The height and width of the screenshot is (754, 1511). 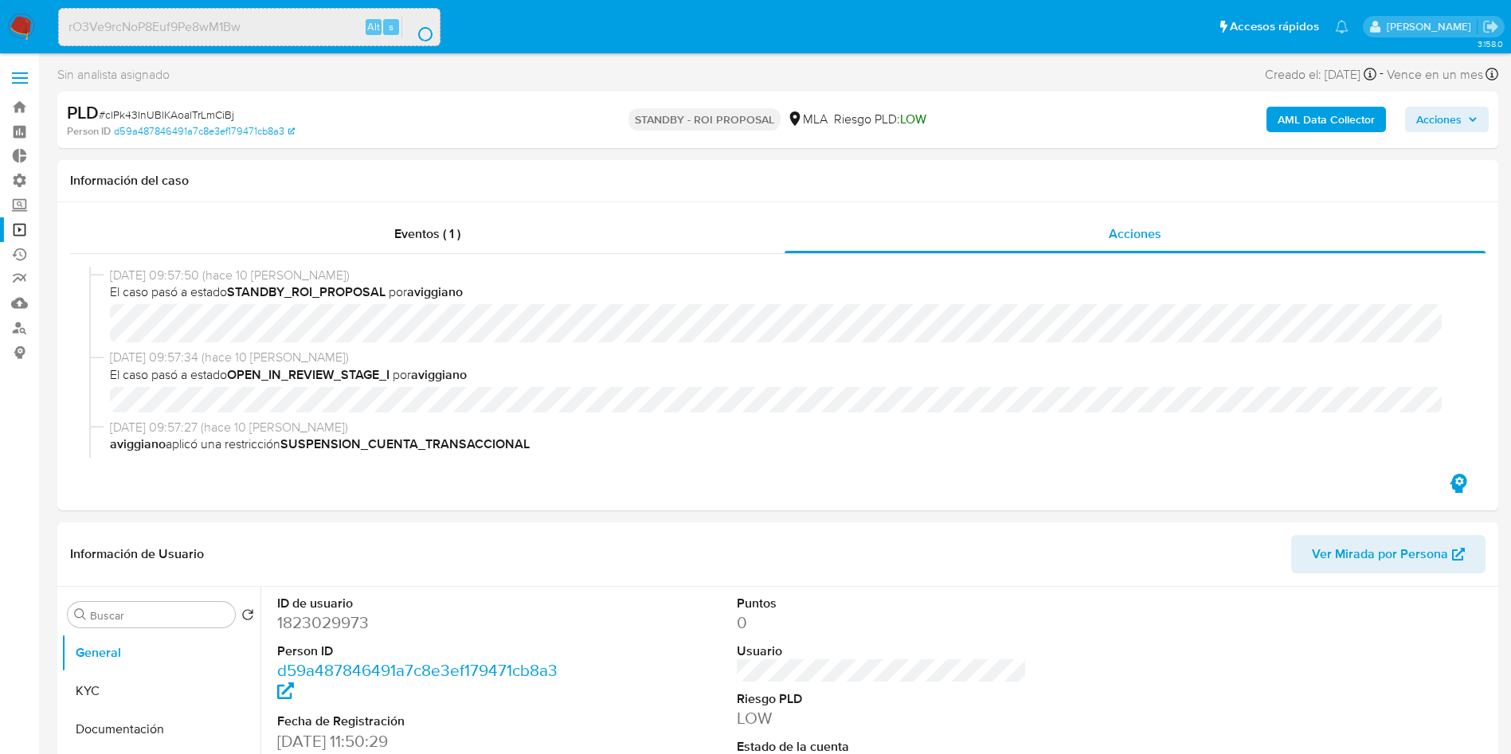 I want to click on span: Alt, so click(x=374, y=26).